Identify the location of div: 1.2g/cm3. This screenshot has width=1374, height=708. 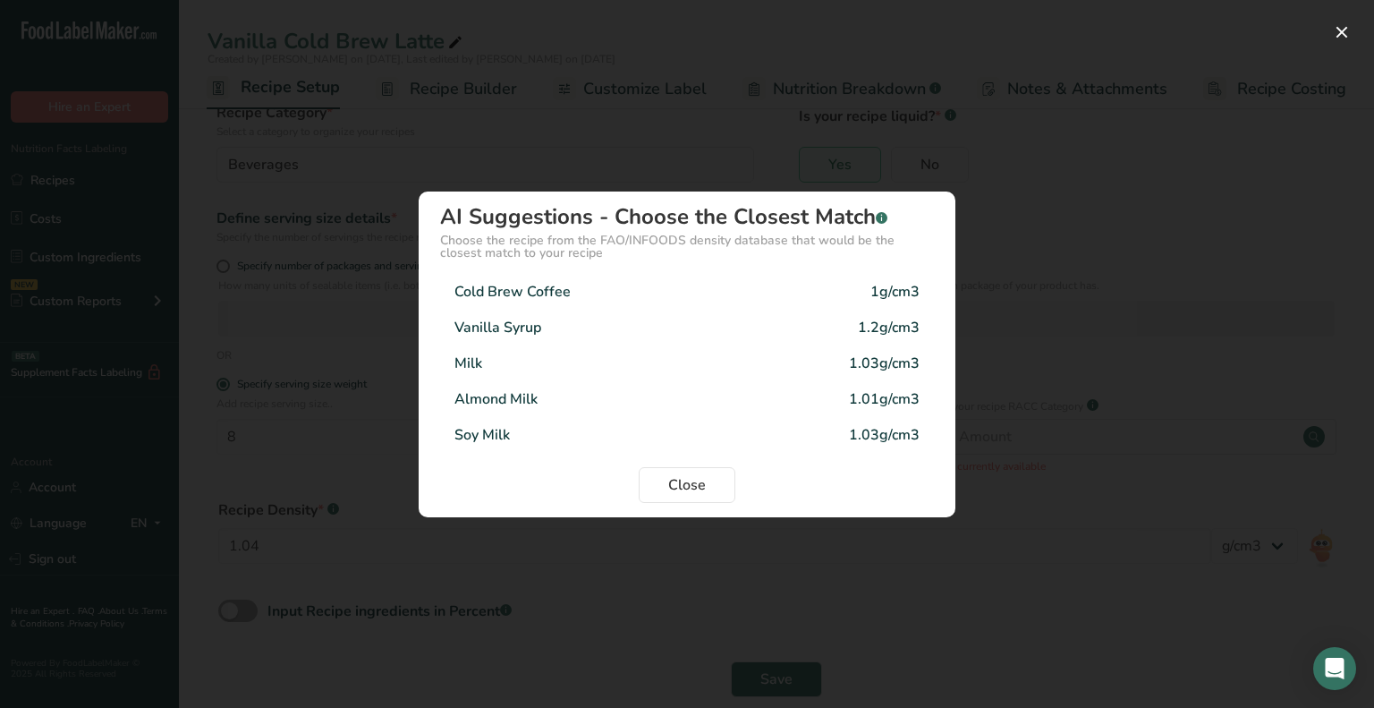
(888, 327).